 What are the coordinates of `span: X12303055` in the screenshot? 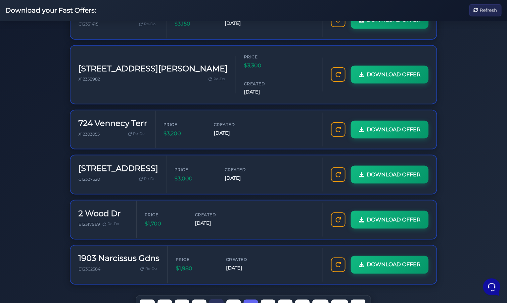 It's located at (89, 134).